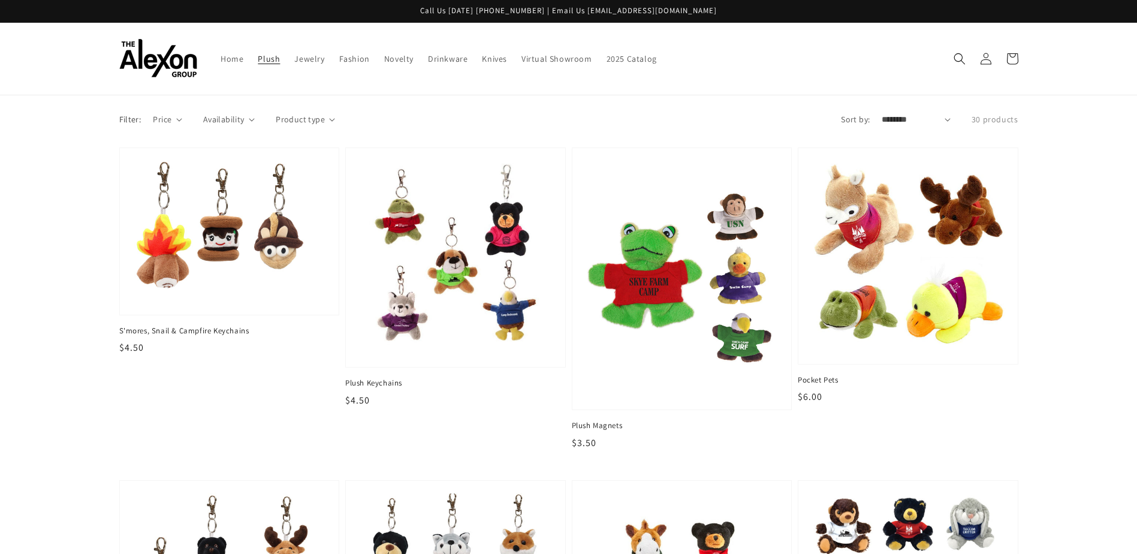  I want to click on a: 2025 Catalog, so click(632, 59).